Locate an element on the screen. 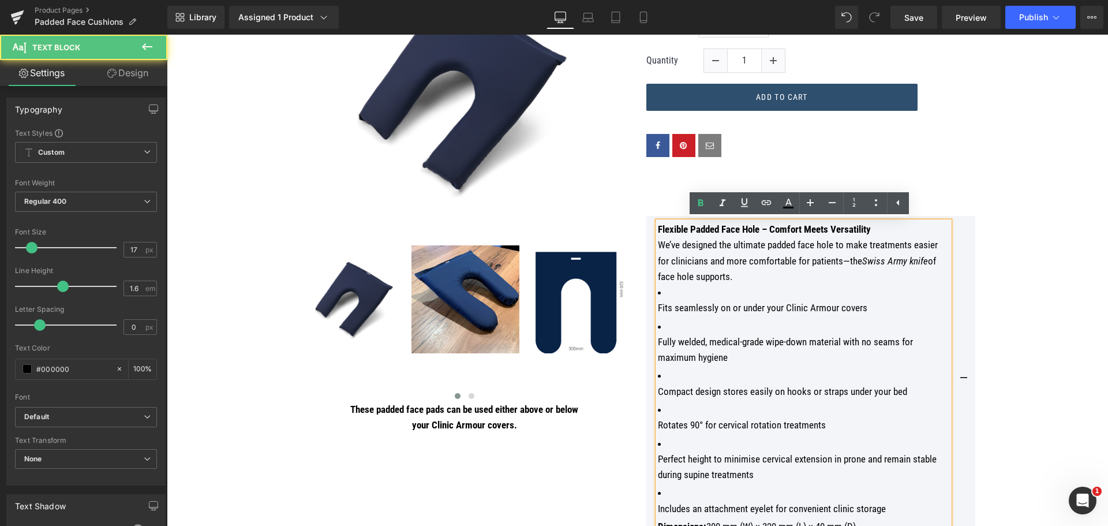  div: Typography is located at coordinates (39, 106).